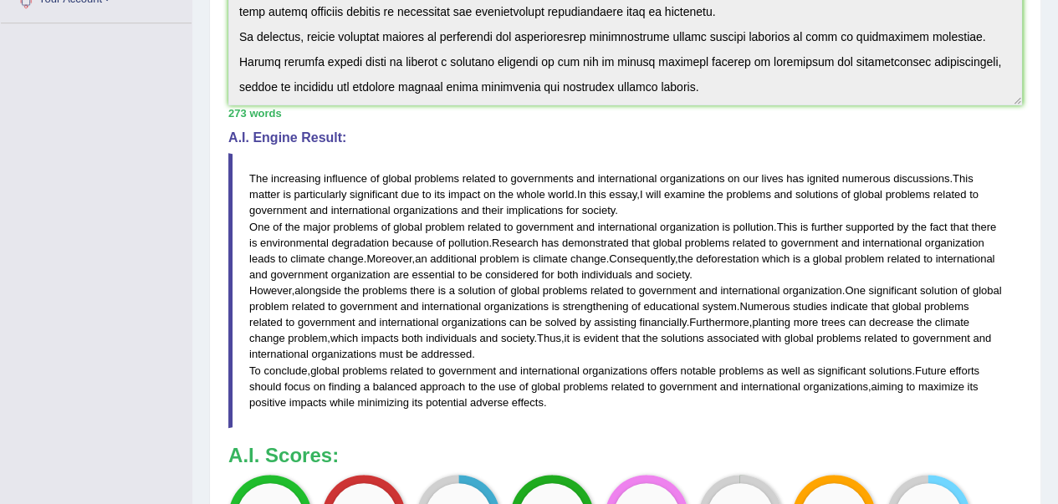  What do you see at coordinates (594, 306) in the screenshot?
I see `span: strengthening` at bounding box center [594, 306].